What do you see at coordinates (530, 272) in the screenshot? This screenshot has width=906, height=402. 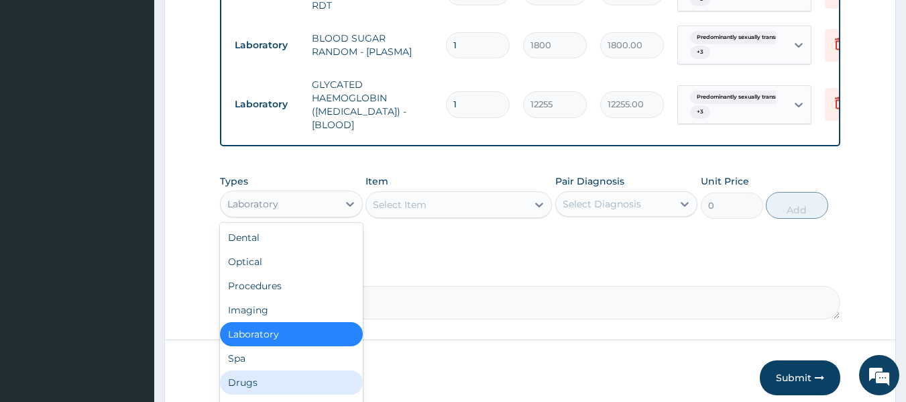 I see `label: Comment` at bounding box center [530, 272].